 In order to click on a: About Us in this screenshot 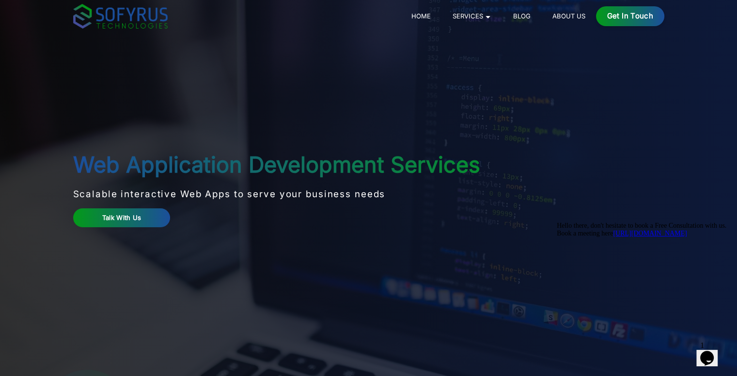, I will do `click(568, 16)`.